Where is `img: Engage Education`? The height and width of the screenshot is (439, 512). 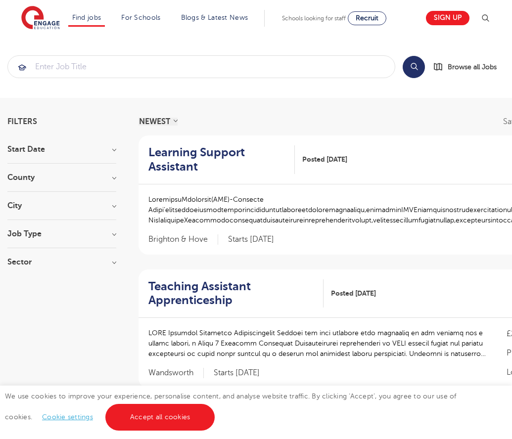
img: Engage Education is located at coordinates (41, 18).